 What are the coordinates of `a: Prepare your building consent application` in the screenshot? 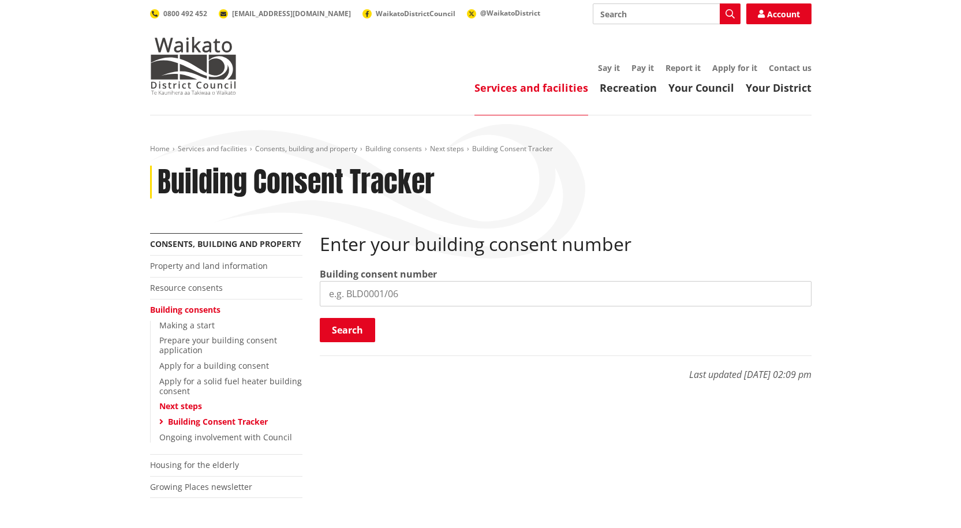 It's located at (218, 345).